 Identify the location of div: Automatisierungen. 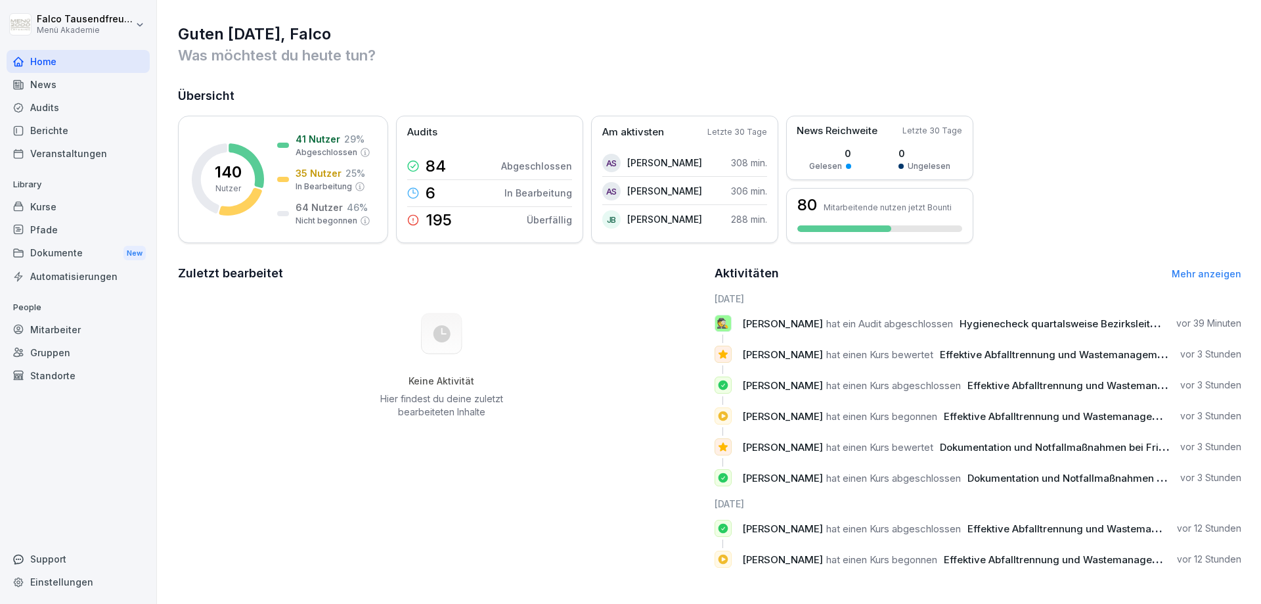
(78, 276).